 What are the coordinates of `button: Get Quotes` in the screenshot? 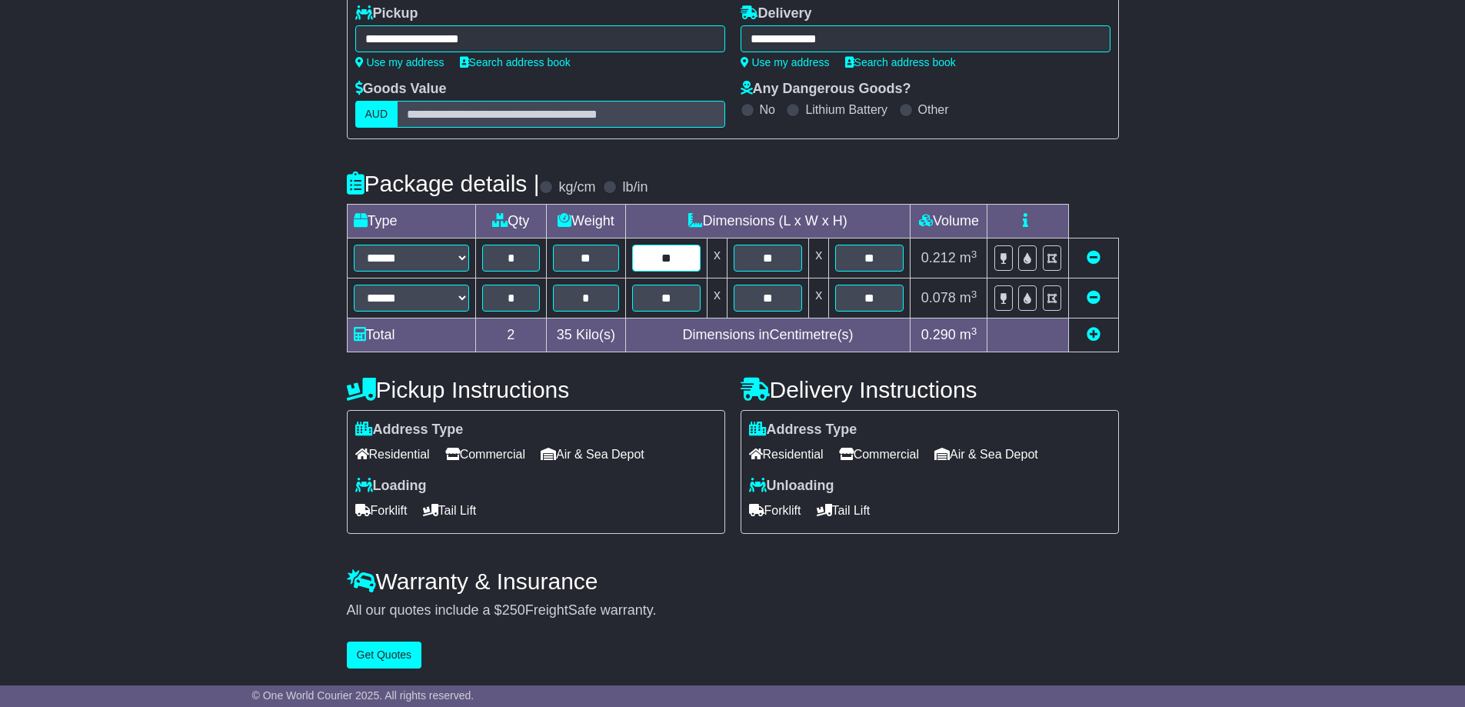 It's located at (384, 654).